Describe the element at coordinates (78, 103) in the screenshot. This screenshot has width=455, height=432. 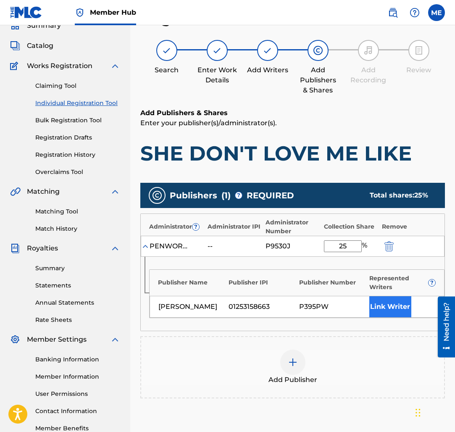
I see `a: Individual Registration Tool` at that location.